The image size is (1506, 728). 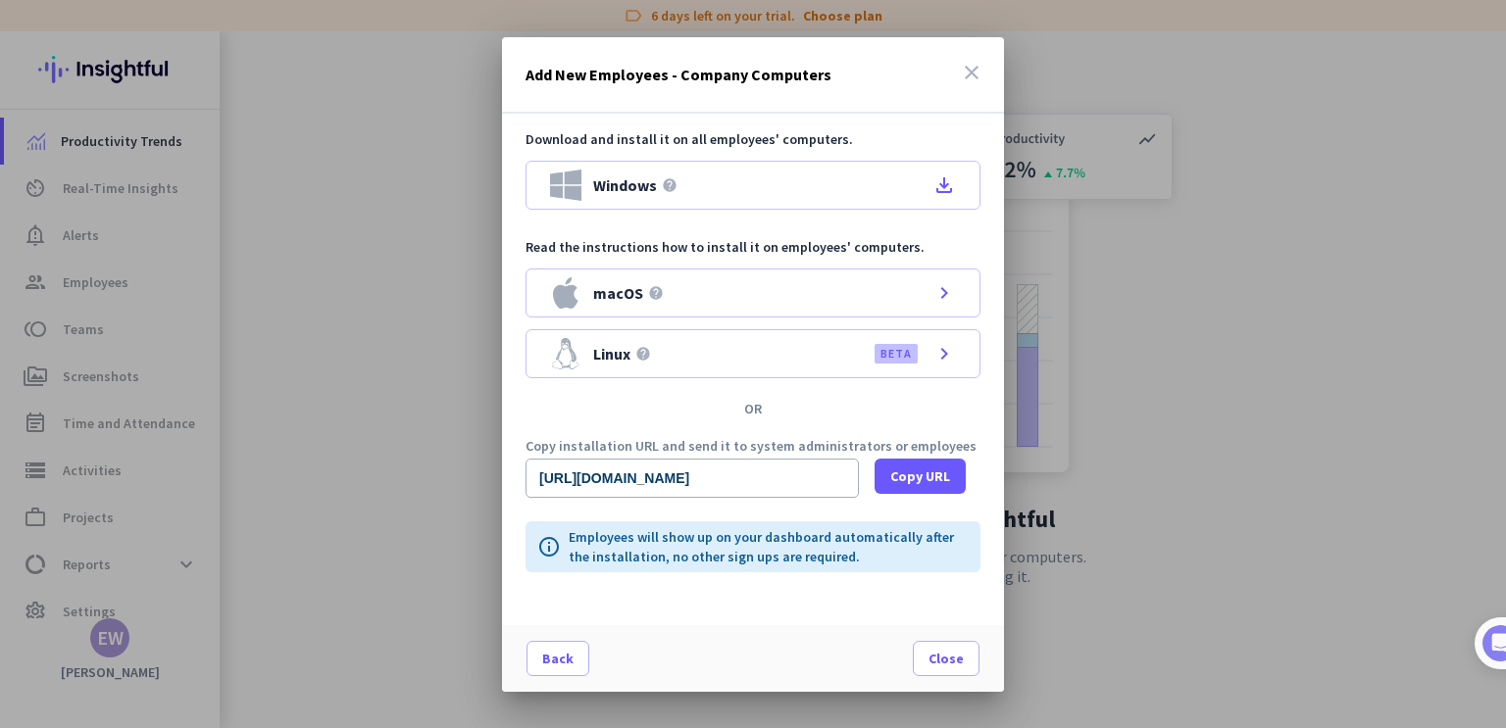 What do you see at coordinates (566, 185) in the screenshot?
I see `img: Windows` at bounding box center [566, 185].